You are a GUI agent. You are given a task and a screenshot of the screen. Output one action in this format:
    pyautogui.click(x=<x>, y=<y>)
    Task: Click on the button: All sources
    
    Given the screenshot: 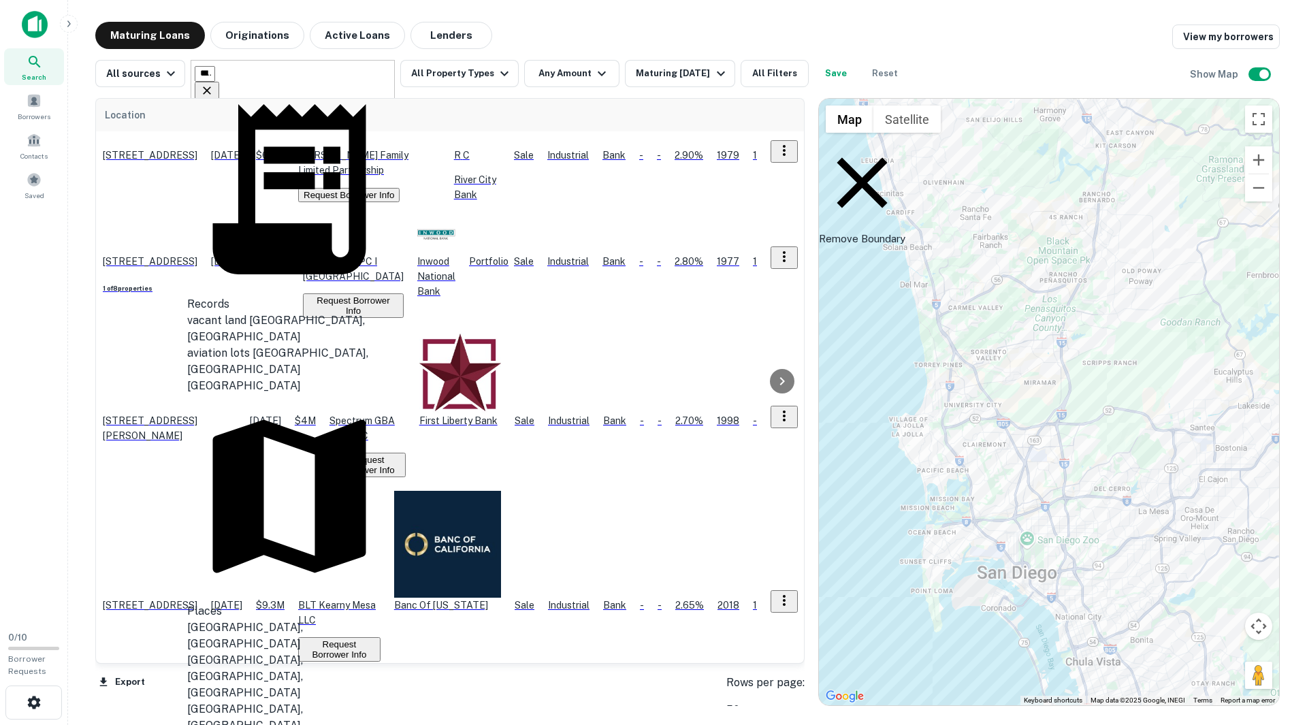 What is the action you would take?
    pyautogui.click(x=140, y=74)
    